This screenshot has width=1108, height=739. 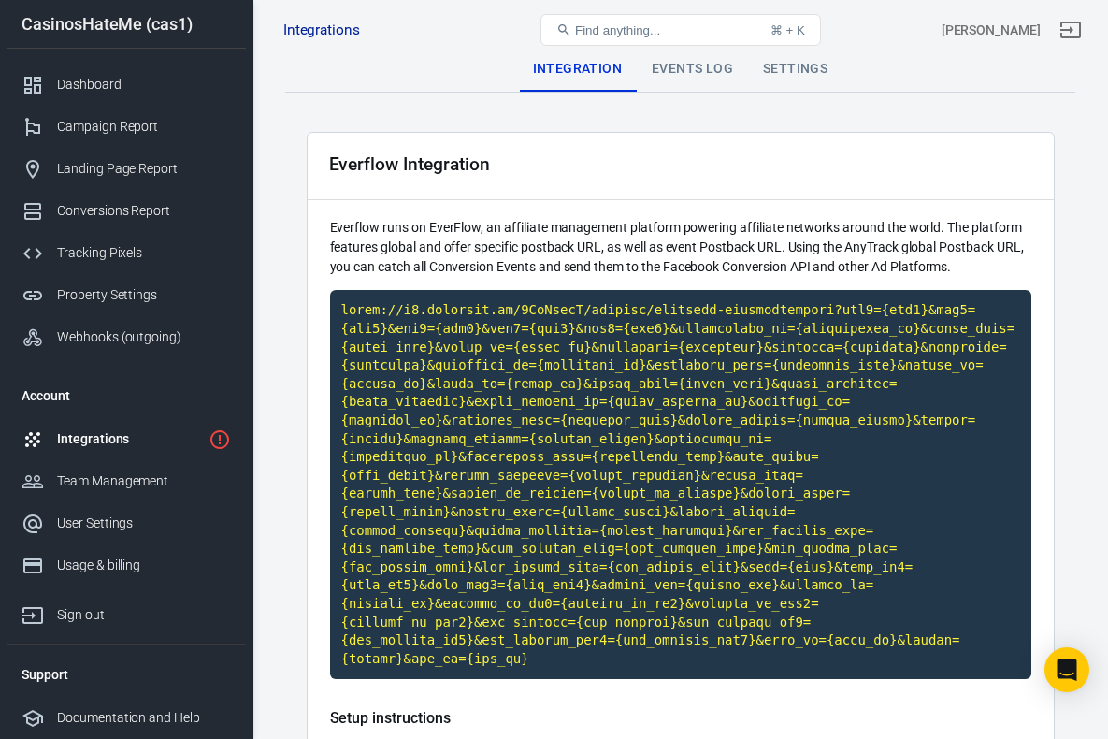 What do you see at coordinates (681, 30) in the screenshot?
I see `button: Find anything...⌘ + K` at bounding box center [681, 30].